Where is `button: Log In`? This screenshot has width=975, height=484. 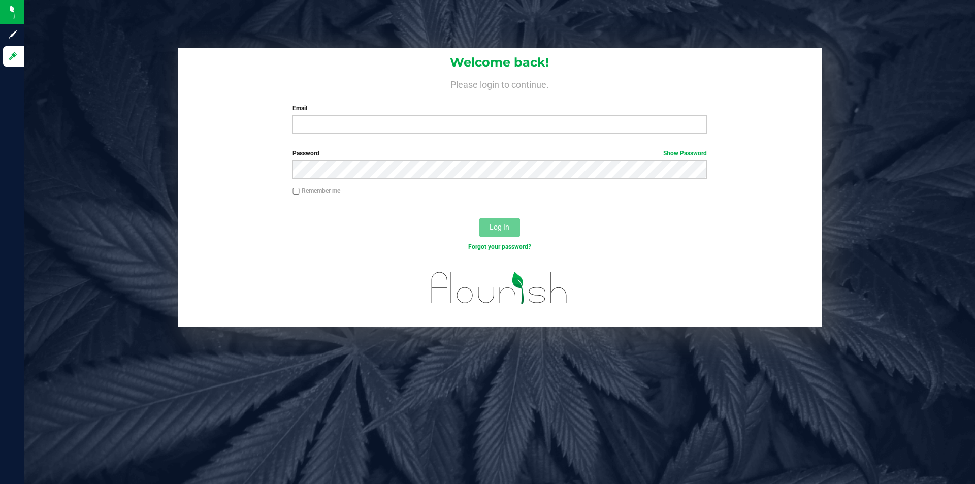
button: Log In is located at coordinates (500, 227).